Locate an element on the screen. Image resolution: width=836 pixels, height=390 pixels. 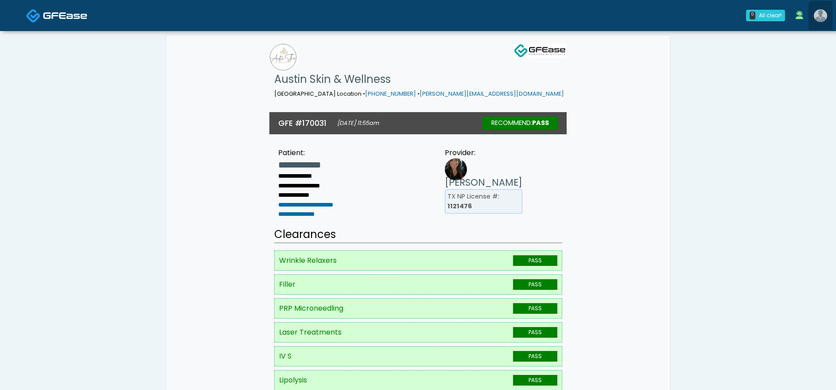
li: Wrinkle Relaxers is located at coordinates (418, 261).